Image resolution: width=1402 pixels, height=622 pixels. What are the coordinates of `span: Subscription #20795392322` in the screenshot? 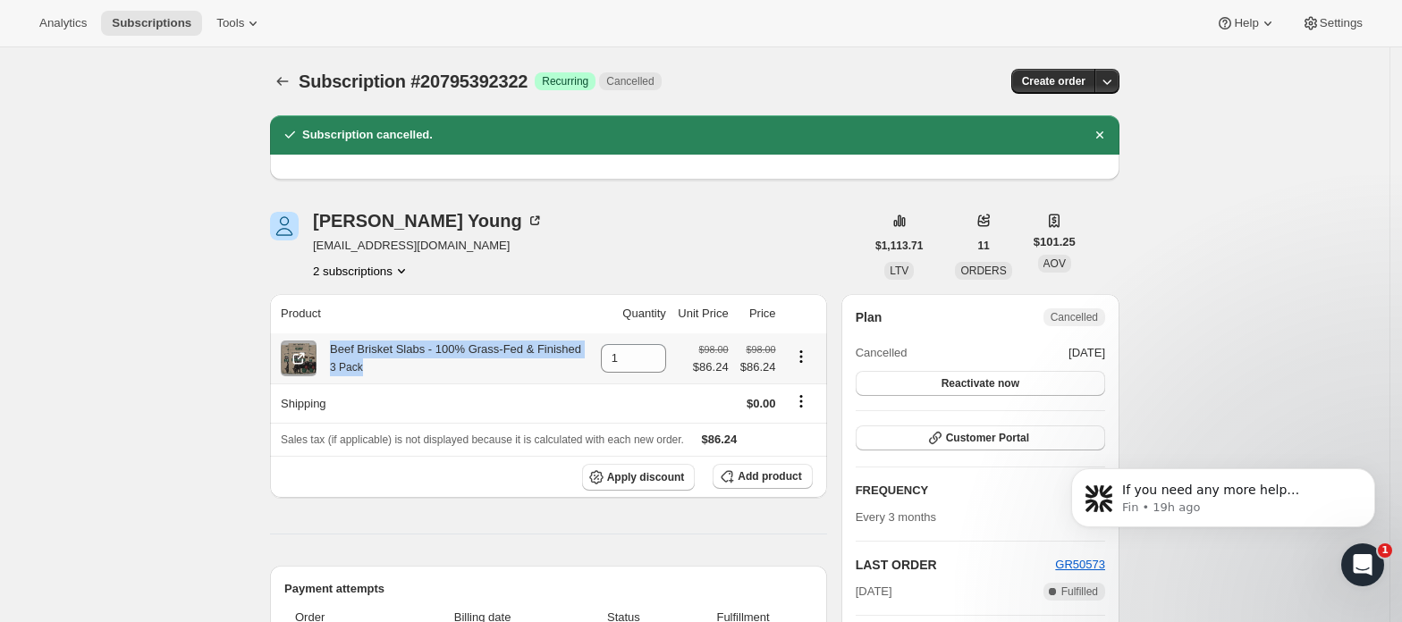 It's located at (413, 81).